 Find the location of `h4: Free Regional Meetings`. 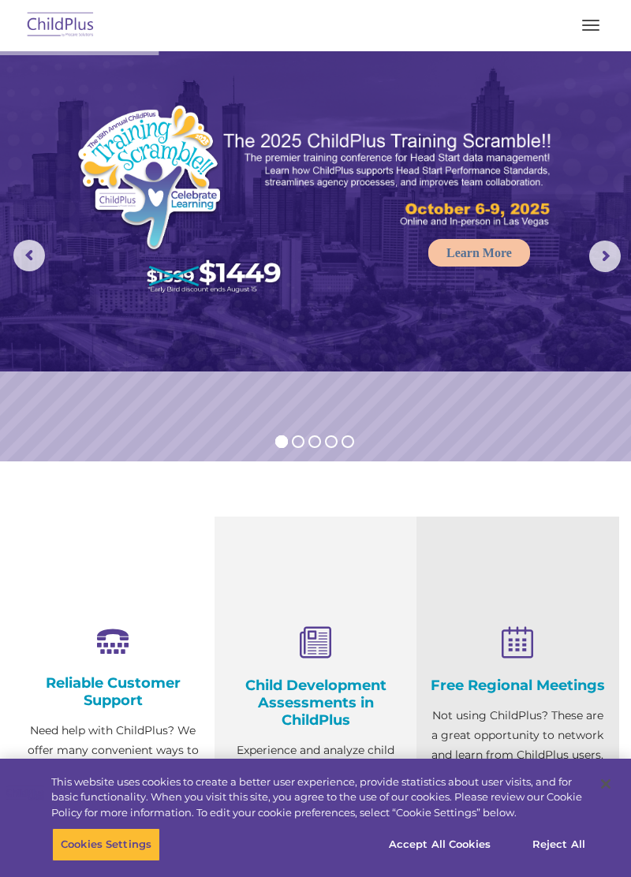

h4: Free Regional Meetings is located at coordinates (517, 685).